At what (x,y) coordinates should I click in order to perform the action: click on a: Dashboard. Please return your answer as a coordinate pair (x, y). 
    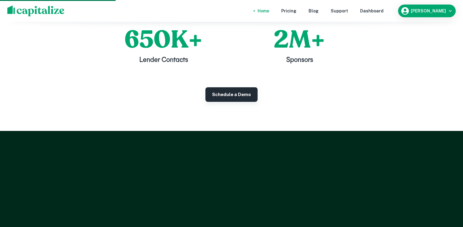
    Looking at the image, I should click on (372, 11).